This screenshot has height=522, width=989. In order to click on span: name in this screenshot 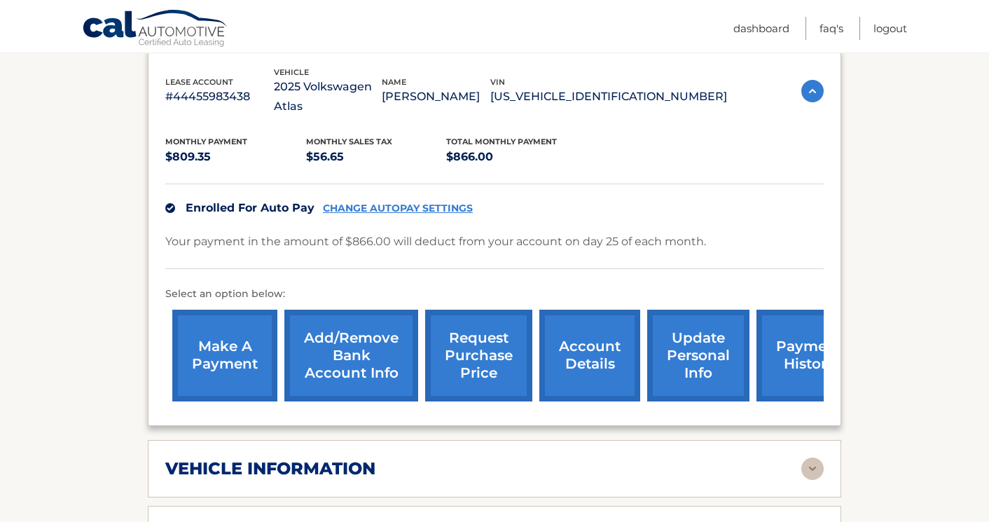, I will do `click(394, 82)`.